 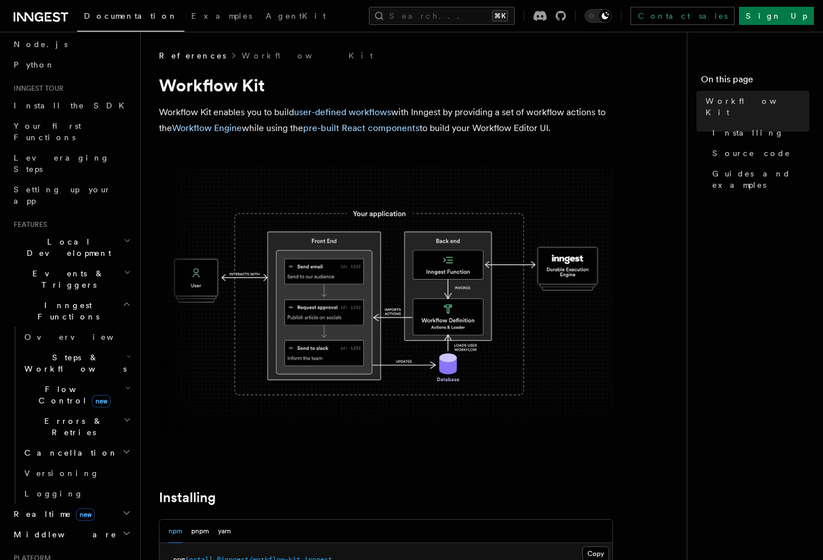 What do you see at coordinates (71, 535) in the screenshot?
I see `button: Middleware` at bounding box center [71, 535].